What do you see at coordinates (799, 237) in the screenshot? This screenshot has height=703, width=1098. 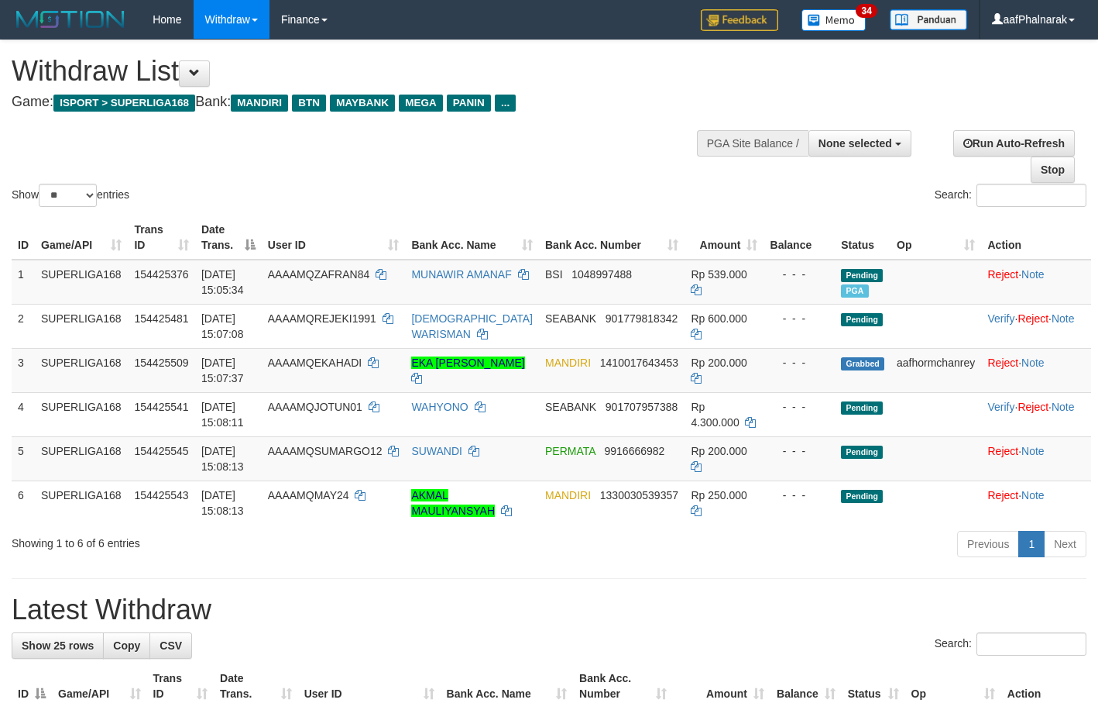 I see `th: Balance` at bounding box center [799, 237].